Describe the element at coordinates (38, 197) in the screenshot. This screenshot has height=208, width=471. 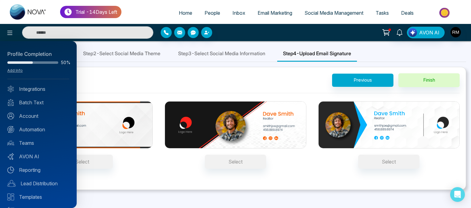
I see `a: Templates` at that location.